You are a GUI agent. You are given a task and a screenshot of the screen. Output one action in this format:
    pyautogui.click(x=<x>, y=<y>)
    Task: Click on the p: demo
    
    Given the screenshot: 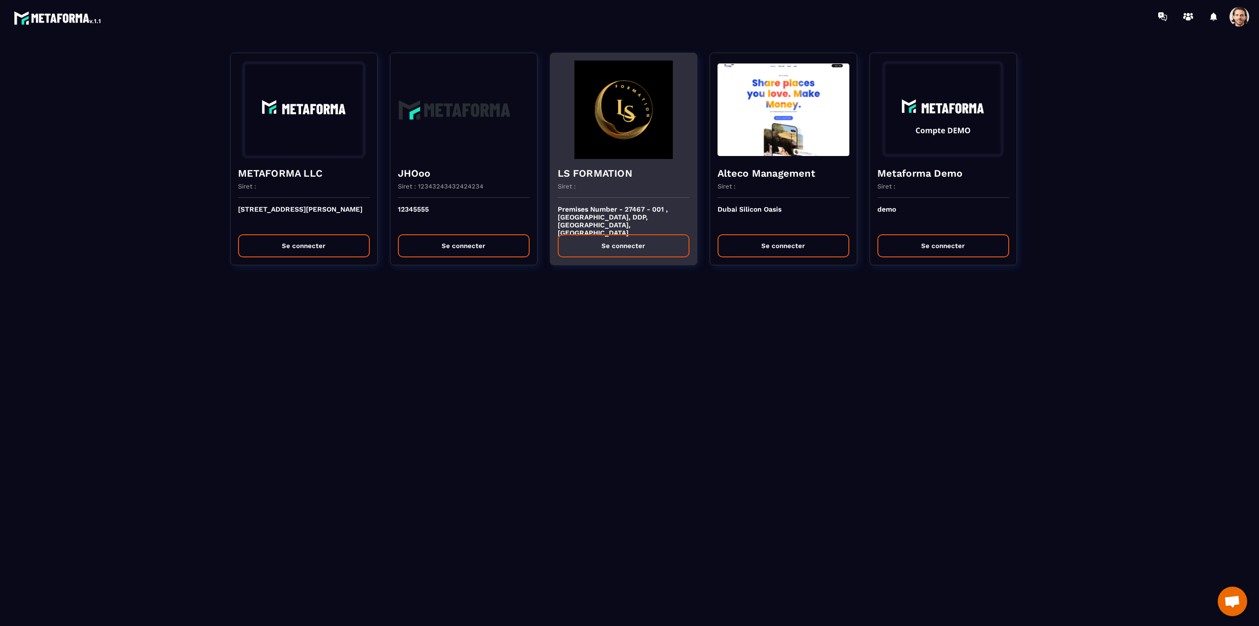 What is the action you would take?
    pyautogui.click(x=943, y=216)
    